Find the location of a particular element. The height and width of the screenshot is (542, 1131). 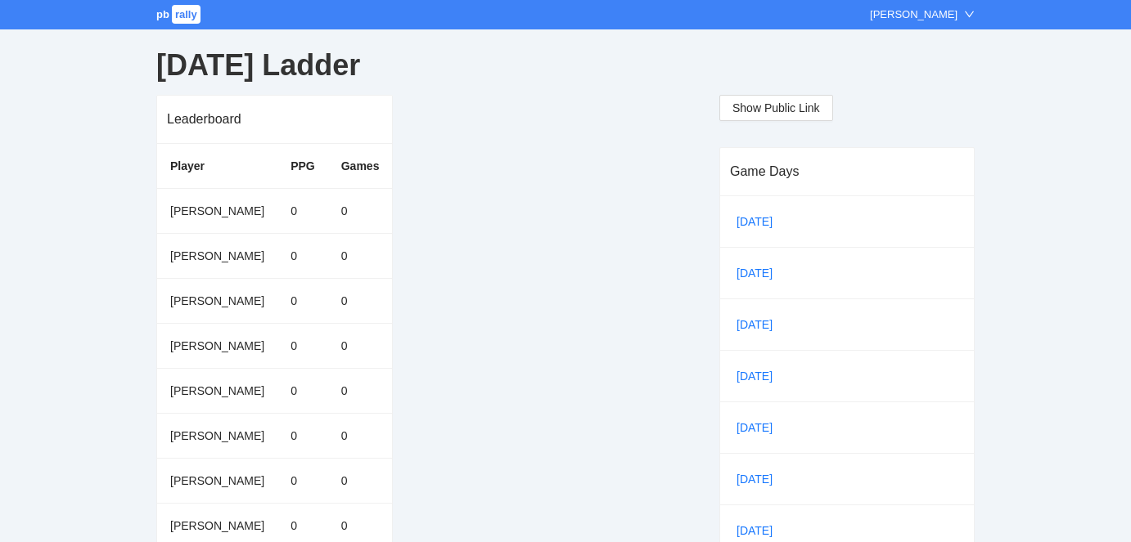

span: pb is located at coordinates (163, 14).